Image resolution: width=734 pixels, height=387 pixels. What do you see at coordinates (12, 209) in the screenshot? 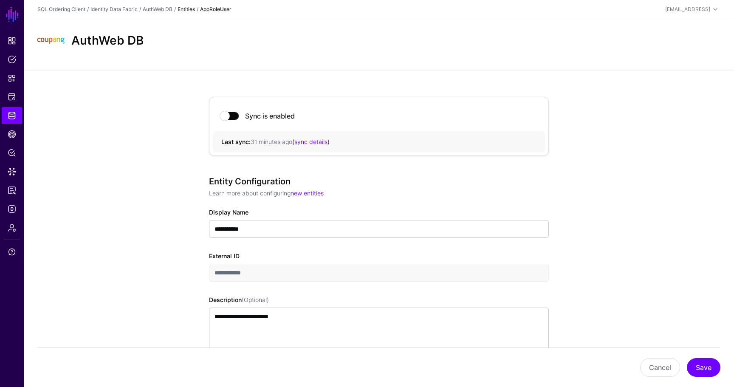
I see `a: Logs` at bounding box center [12, 209].